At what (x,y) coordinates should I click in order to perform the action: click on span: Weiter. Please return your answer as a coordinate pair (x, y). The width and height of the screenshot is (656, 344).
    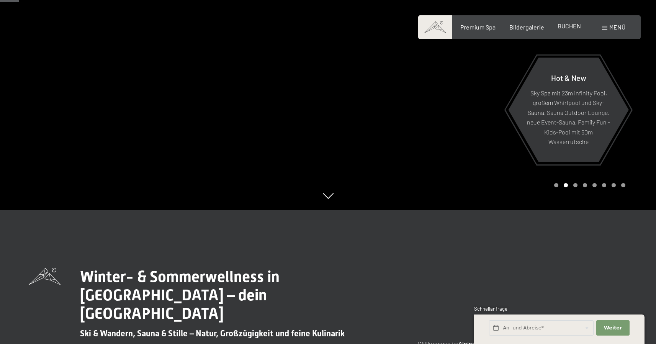
    Looking at the image, I should click on (613, 328).